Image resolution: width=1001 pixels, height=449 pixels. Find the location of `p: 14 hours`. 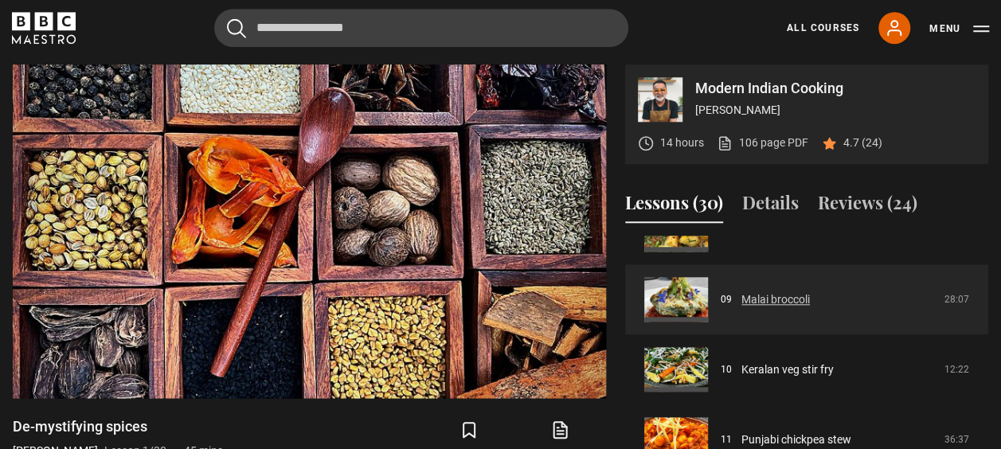

p: 14 hours is located at coordinates (682, 143).